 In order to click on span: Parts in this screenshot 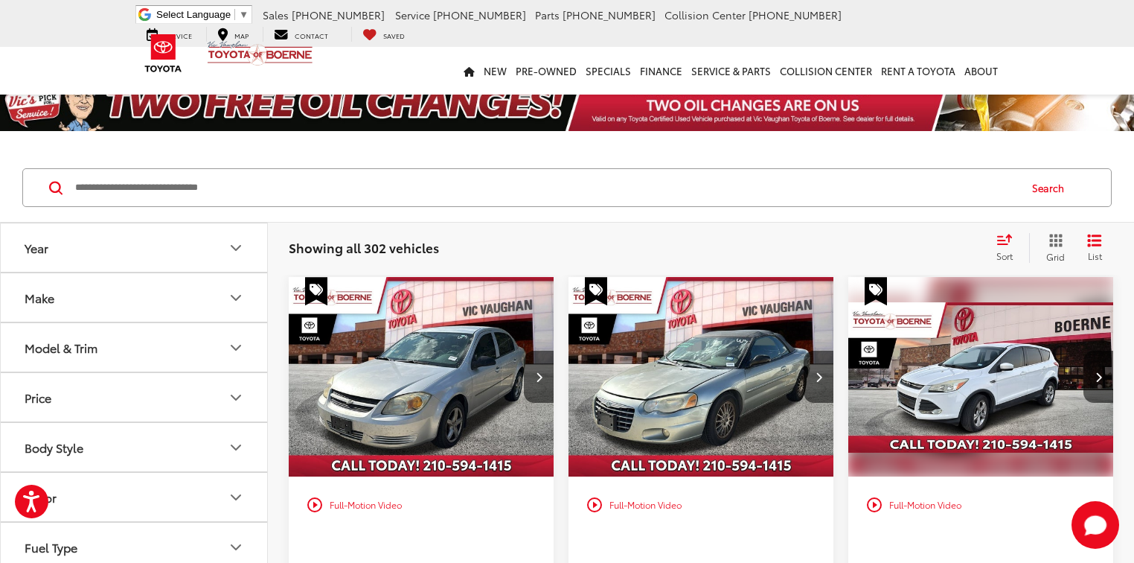, I will do `click(547, 15)`.